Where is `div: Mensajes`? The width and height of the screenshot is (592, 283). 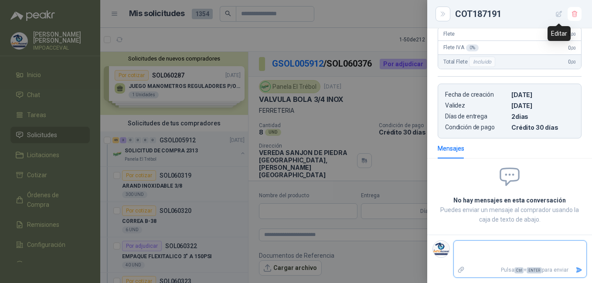 div: Mensajes is located at coordinates (451, 149).